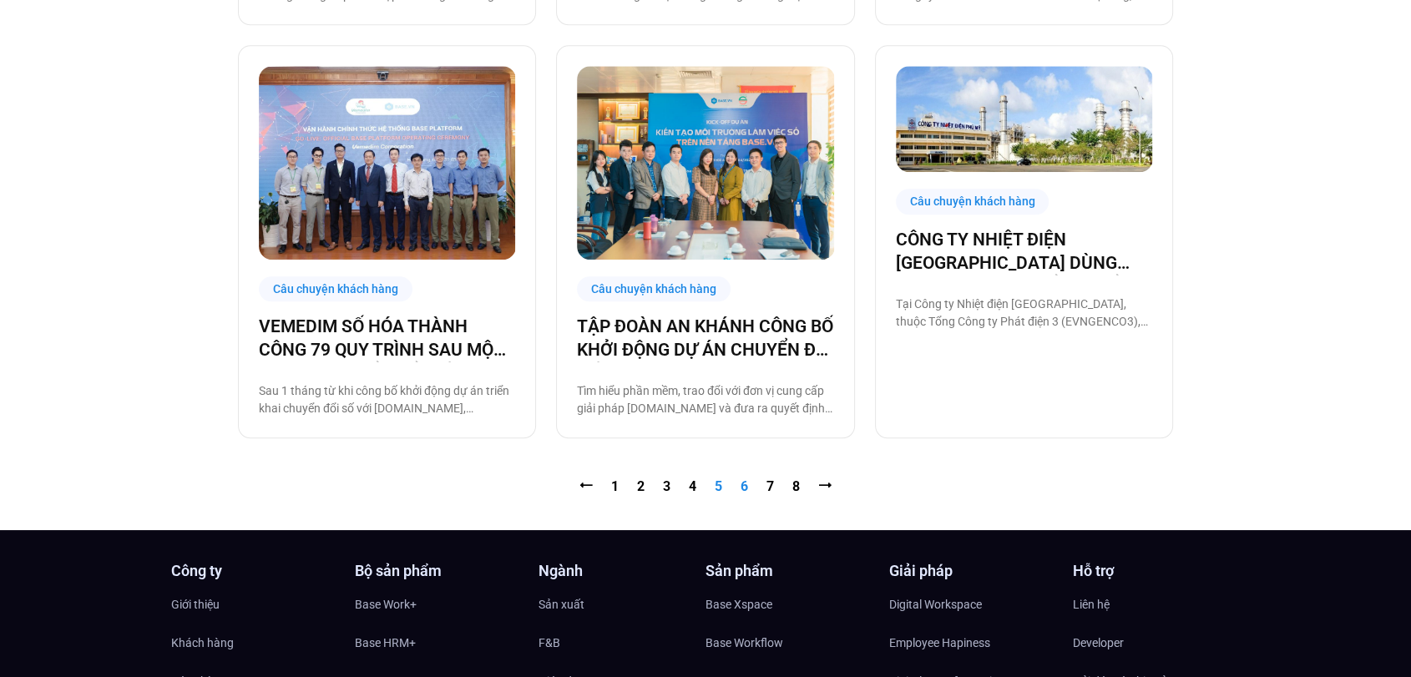 Image resolution: width=1411 pixels, height=677 pixels. Describe the element at coordinates (692, 486) in the screenshot. I see `a: 4` at that location.